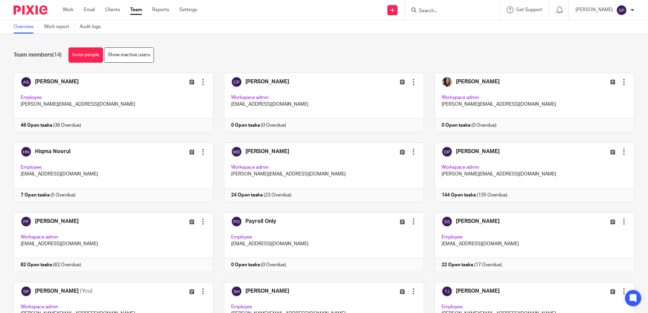 The width and height of the screenshot is (648, 313). What do you see at coordinates (129, 55) in the screenshot?
I see `a: Show inactive users` at bounding box center [129, 55].